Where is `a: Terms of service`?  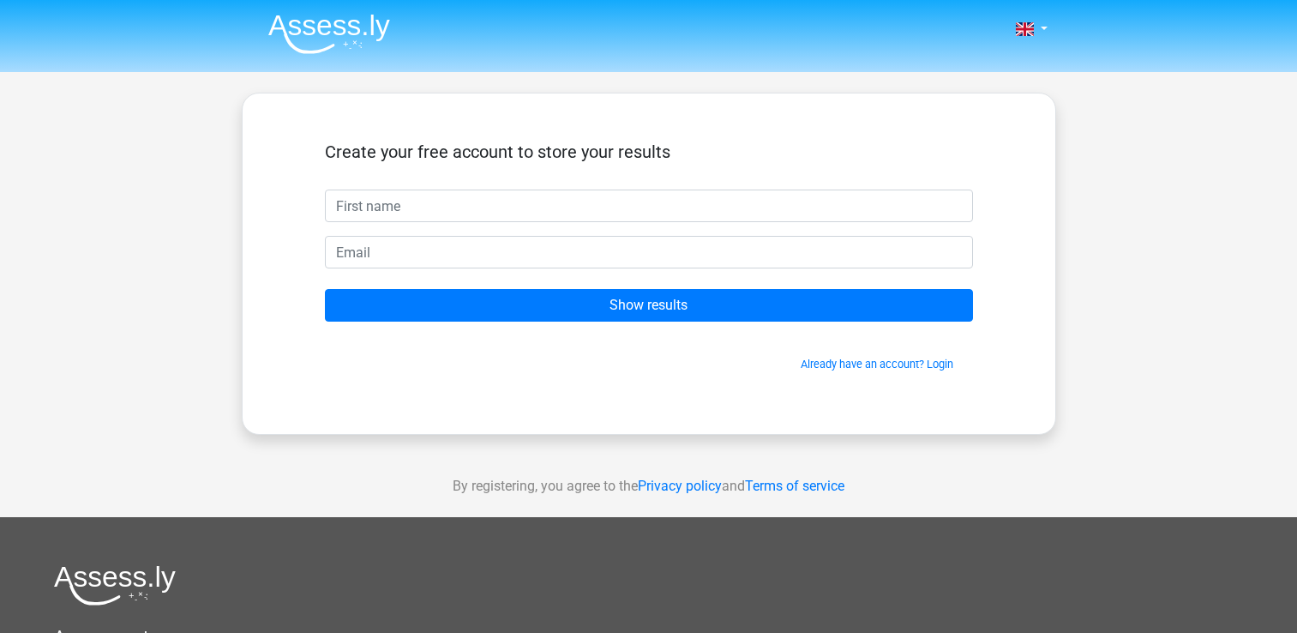
a: Terms of service is located at coordinates (795, 485).